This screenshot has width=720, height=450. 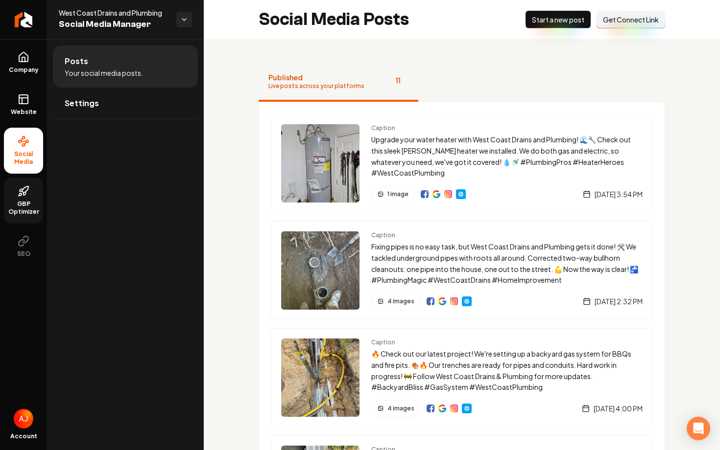 What do you see at coordinates (104, 73) in the screenshot?
I see `span: Your social media posts.` at bounding box center [104, 73].